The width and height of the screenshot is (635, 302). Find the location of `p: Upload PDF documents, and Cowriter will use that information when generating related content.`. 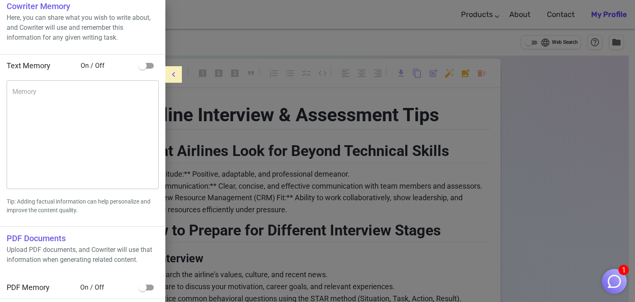

p: Upload PDF documents, and Cowriter will use that information when generating related content. is located at coordinates (83, 255).